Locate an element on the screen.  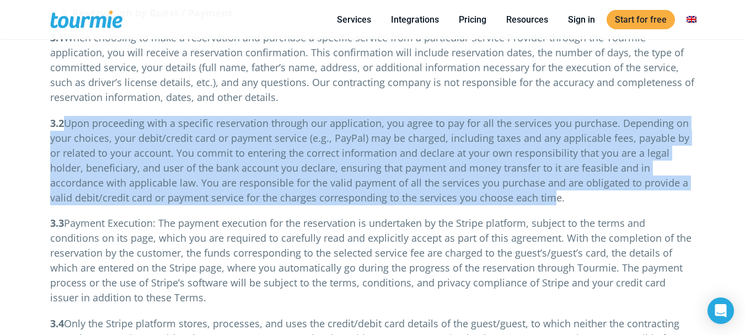
a: Start for free is located at coordinates (641, 19).